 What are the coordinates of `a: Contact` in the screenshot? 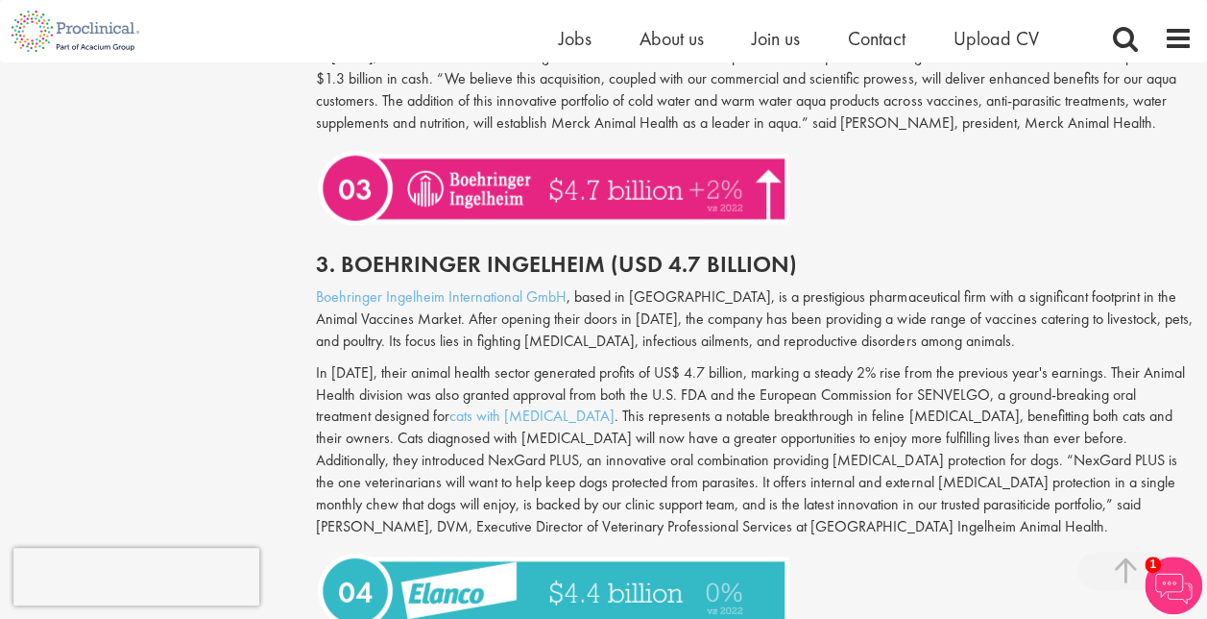 It's located at (877, 38).